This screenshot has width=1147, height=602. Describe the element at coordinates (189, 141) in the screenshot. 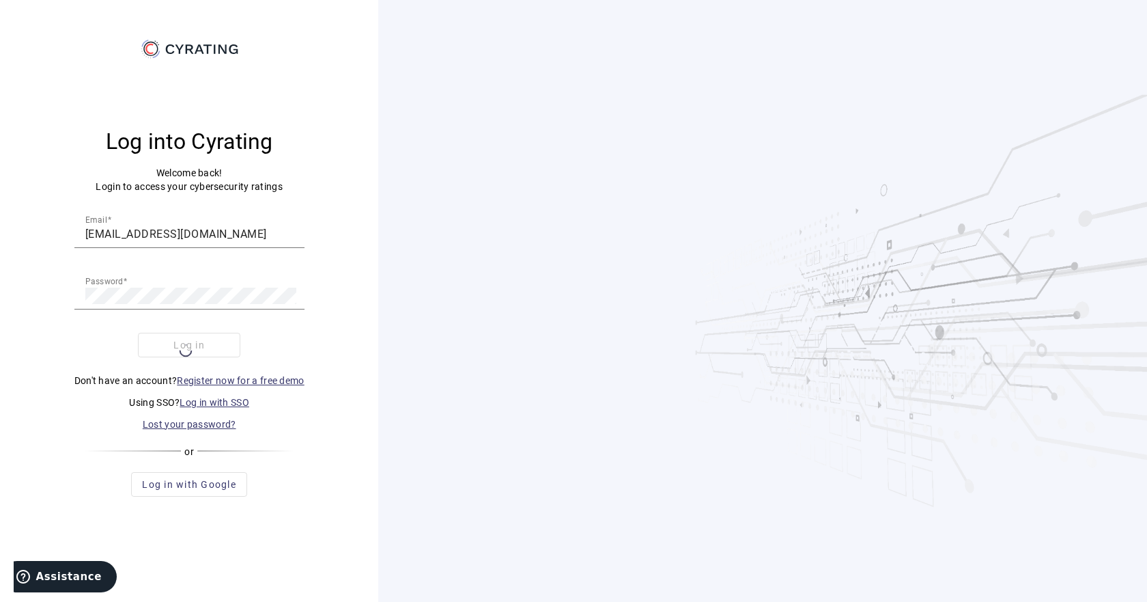

I see `h3: Log into Cyrating` at that location.